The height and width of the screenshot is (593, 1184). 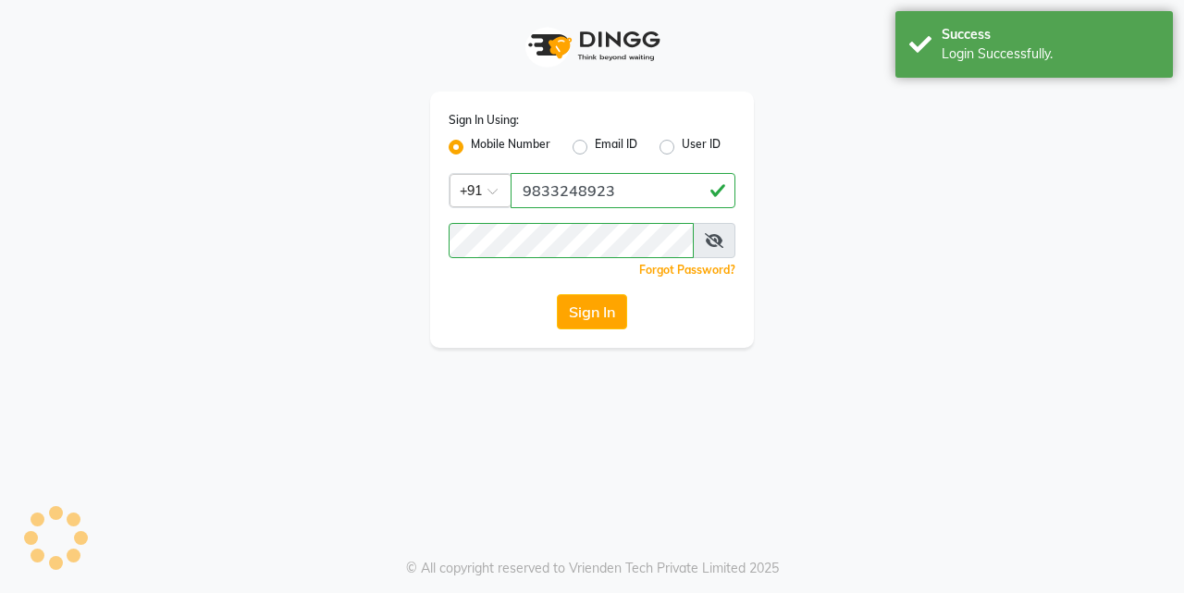 I want to click on div: Login Successfully., so click(x=1050, y=54).